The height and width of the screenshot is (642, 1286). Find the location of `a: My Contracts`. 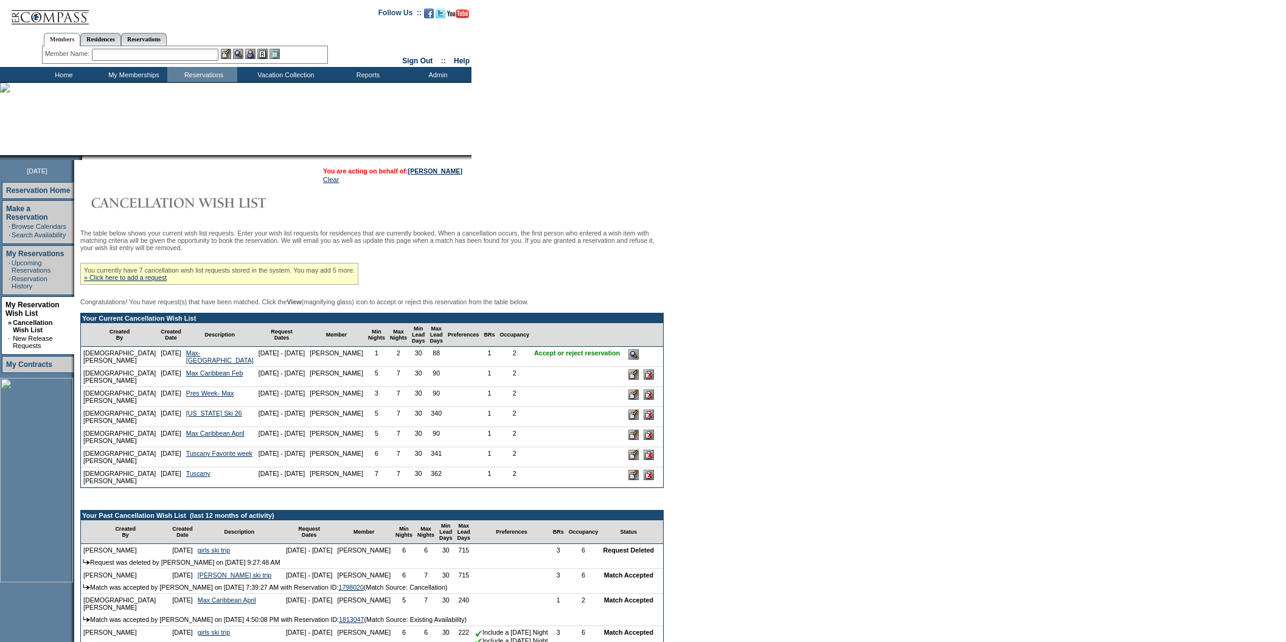

a: My Contracts is located at coordinates (29, 364).